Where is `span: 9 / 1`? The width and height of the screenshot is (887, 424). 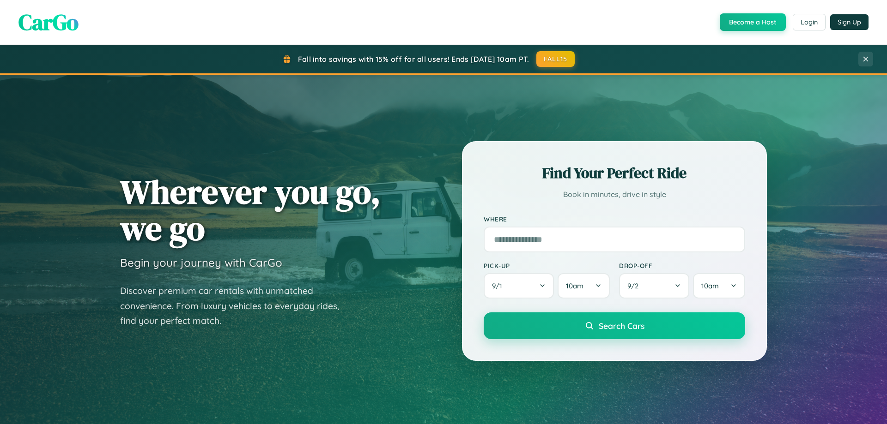
span: 9 / 1 is located at coordinates (499, 286).